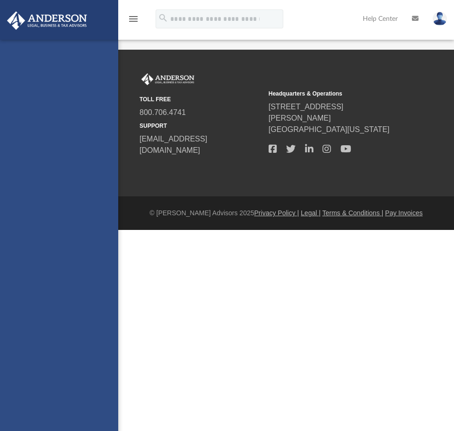  Describe the element at coordinates (403, 213) in the screenshot. I see `a: Pay Invoices` at that location.